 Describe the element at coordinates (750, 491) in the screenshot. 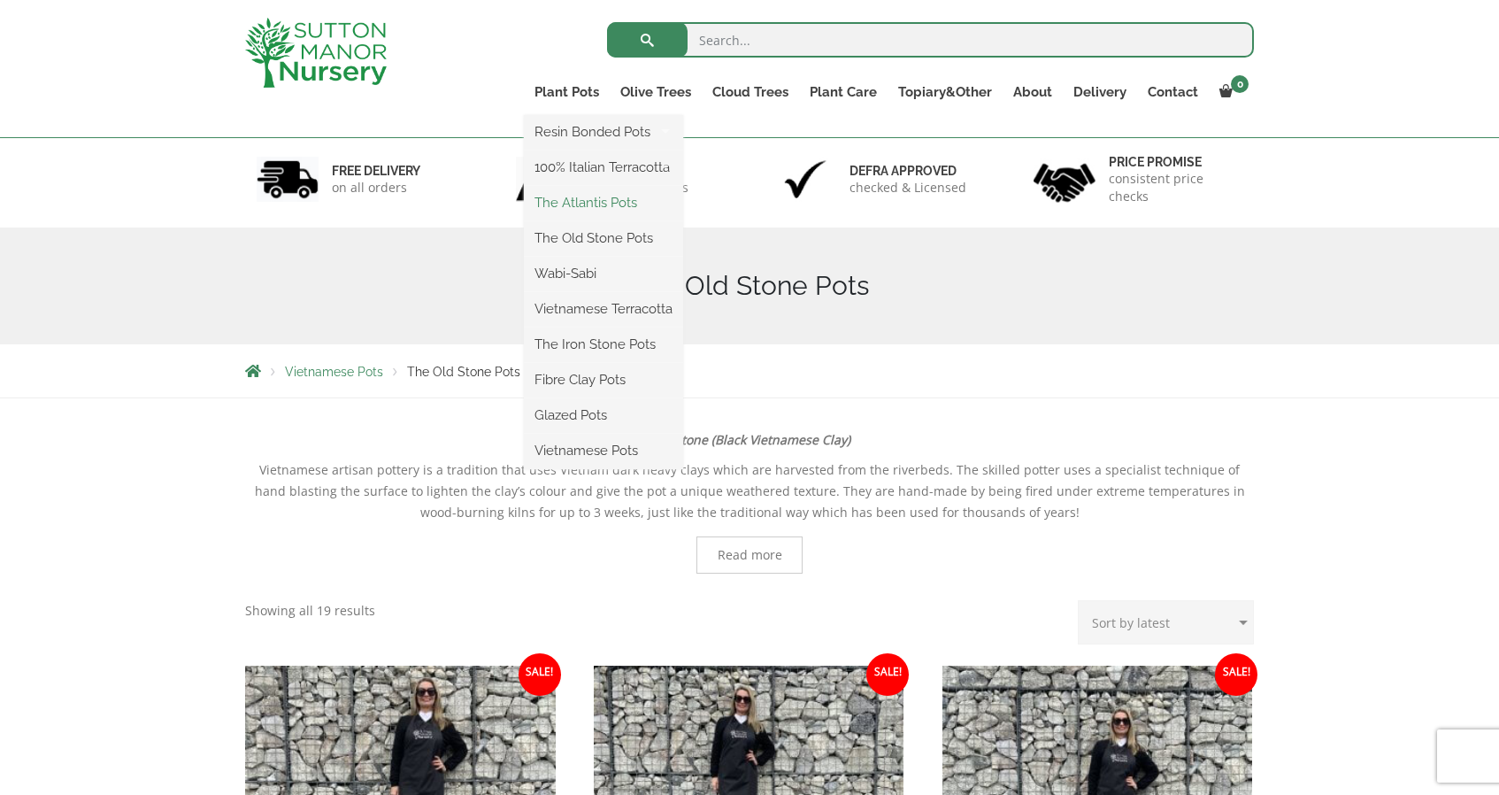

I see `p: Vietnamese artisan pottery is a tradition that uses Vietnam dark heavy clays which are harvested ...` at that location.